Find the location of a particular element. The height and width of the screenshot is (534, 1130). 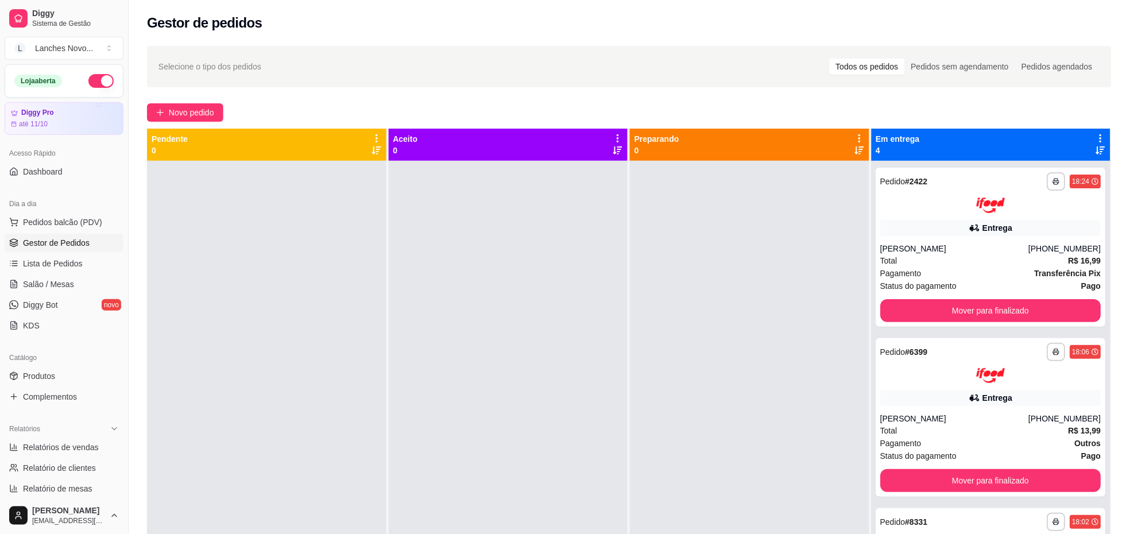

a: Dashboard is located at coordinates (64, 172).